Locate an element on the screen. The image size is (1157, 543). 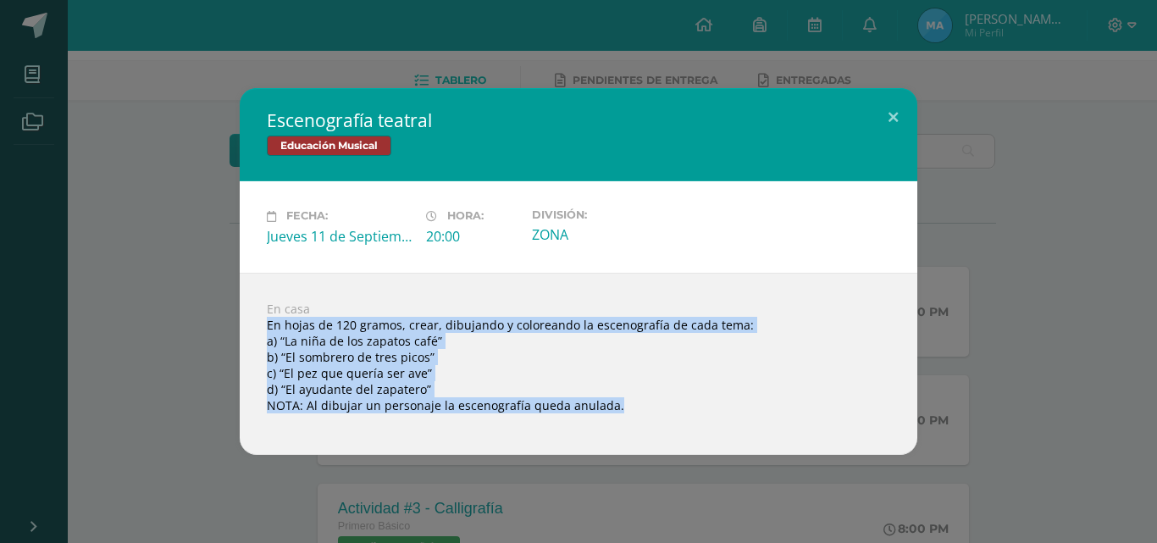
div: ZONA is located at coordinates (605, 235).